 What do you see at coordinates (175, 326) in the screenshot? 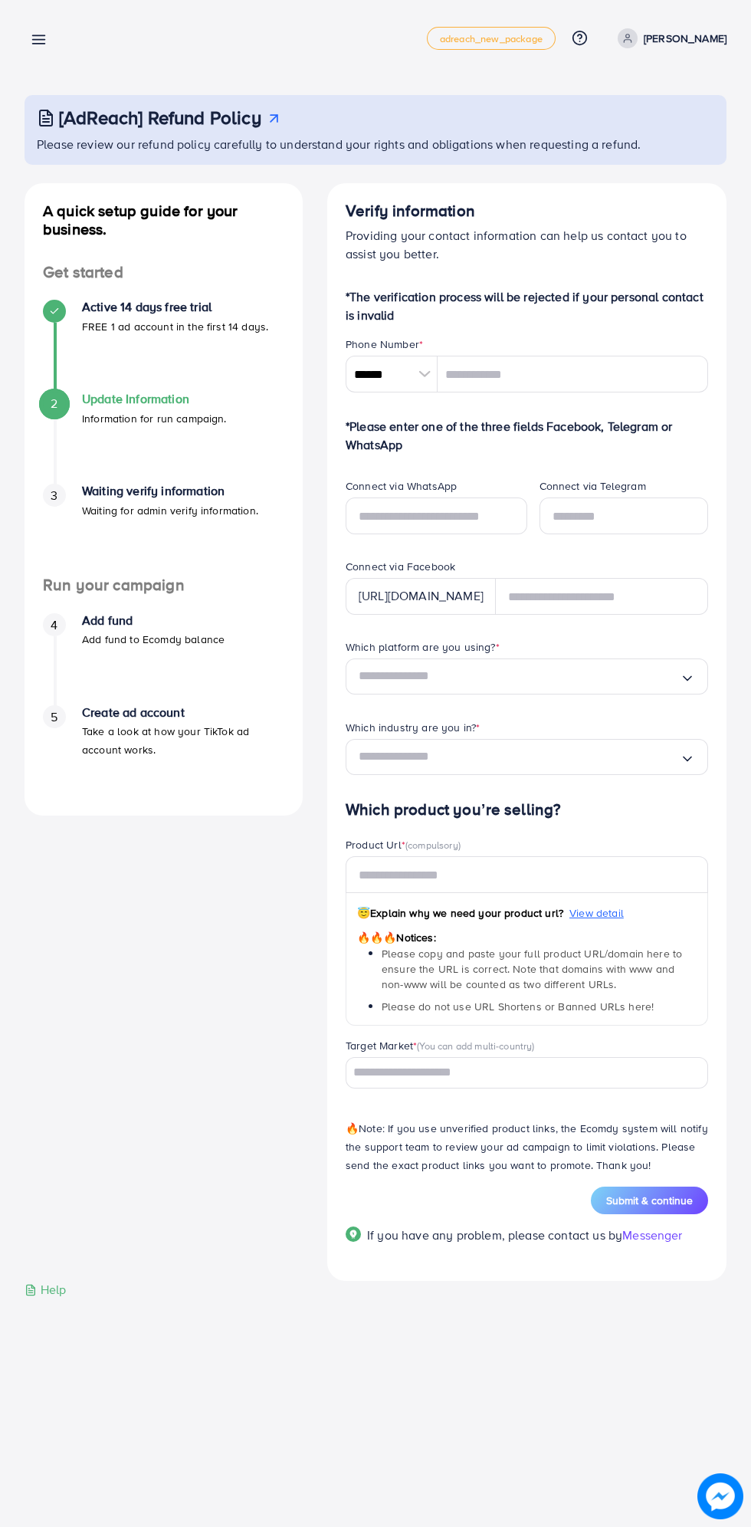
I see `p: FREE 1 ad account in the first 14 days.` at bounding box center [175, 326].